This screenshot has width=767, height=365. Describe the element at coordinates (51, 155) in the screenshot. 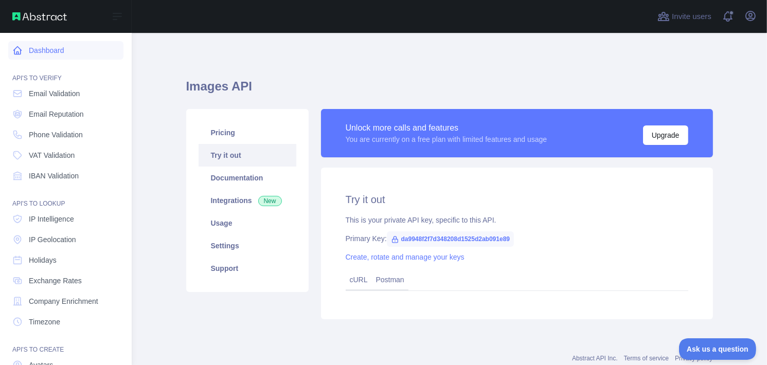

I see `span: VAT Validation` at that location.